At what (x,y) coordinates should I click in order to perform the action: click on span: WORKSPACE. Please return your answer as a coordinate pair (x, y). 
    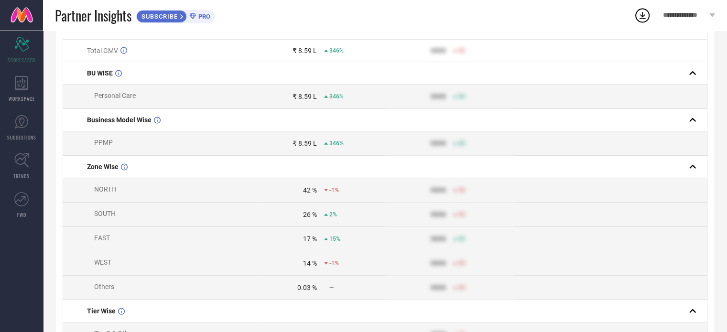
    Looking at the image, I should click on (21, 98).